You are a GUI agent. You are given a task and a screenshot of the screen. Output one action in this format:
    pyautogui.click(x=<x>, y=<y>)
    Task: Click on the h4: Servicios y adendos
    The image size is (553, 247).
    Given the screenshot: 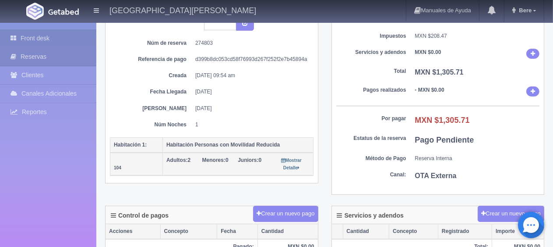 What is the action you would take?
    pyautogui.click(x=371, y=215)
    